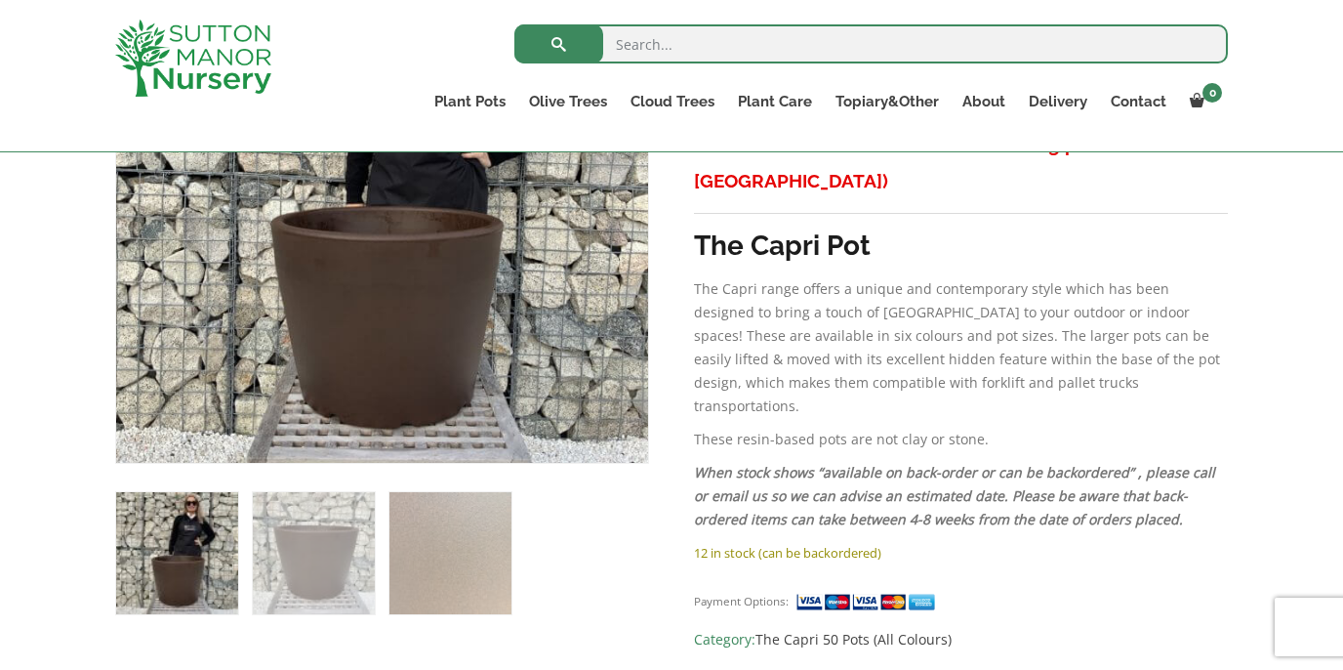 This screenshot has width=1343, height=670. I want to click on a: About, so click(984, 102).